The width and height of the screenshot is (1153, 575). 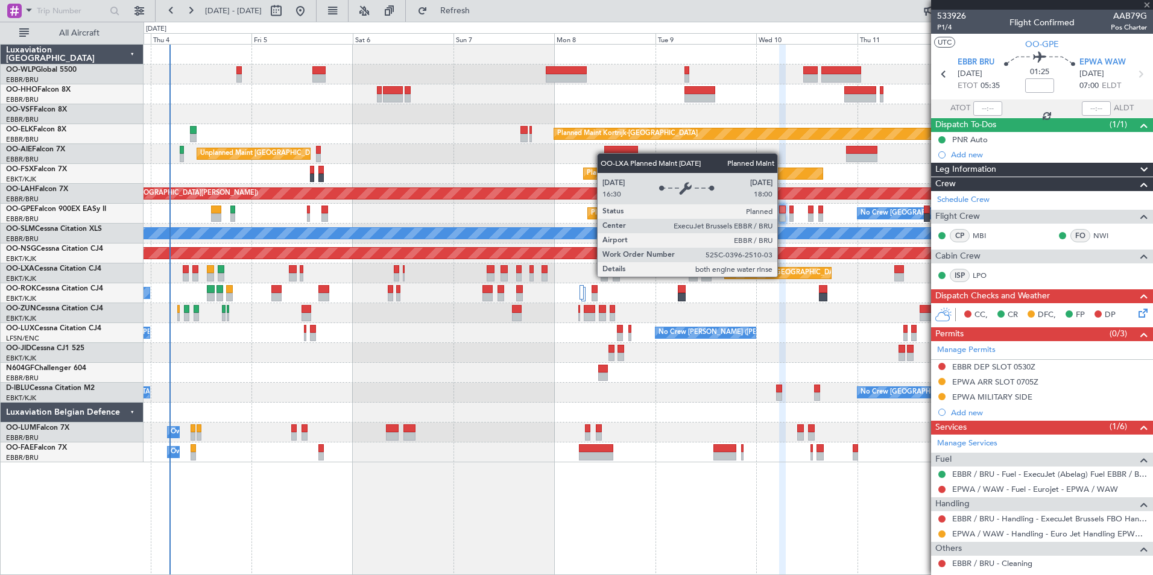 I want to click on a: OO-GPEFalcon 900EX EASy II, so click(x=56, y=209).